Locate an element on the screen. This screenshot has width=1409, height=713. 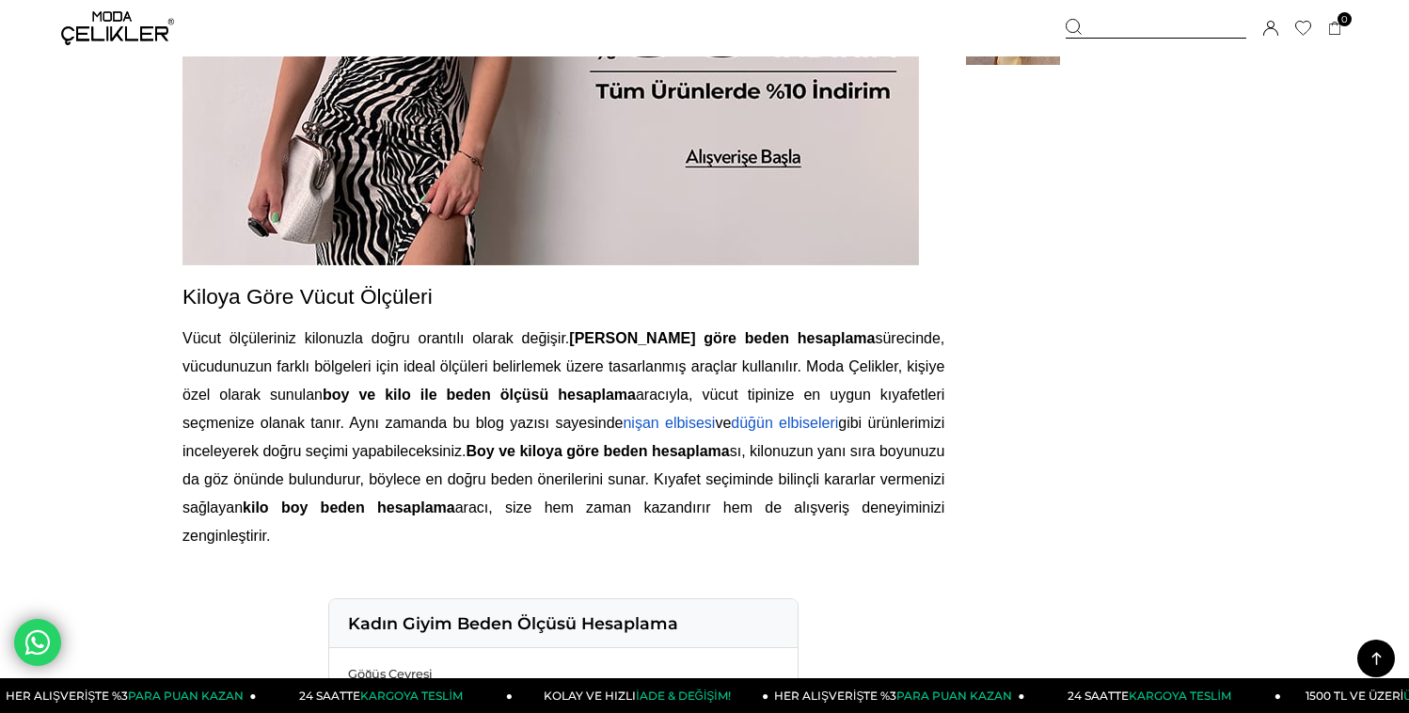
span: İADE & DEĞİŞİM! is located at coordinates (683, 695).